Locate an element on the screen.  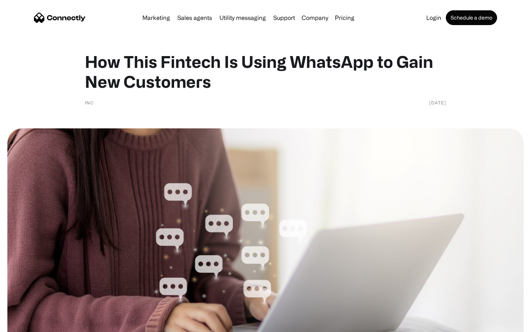
a: Login is located at coordinates (434, 18).